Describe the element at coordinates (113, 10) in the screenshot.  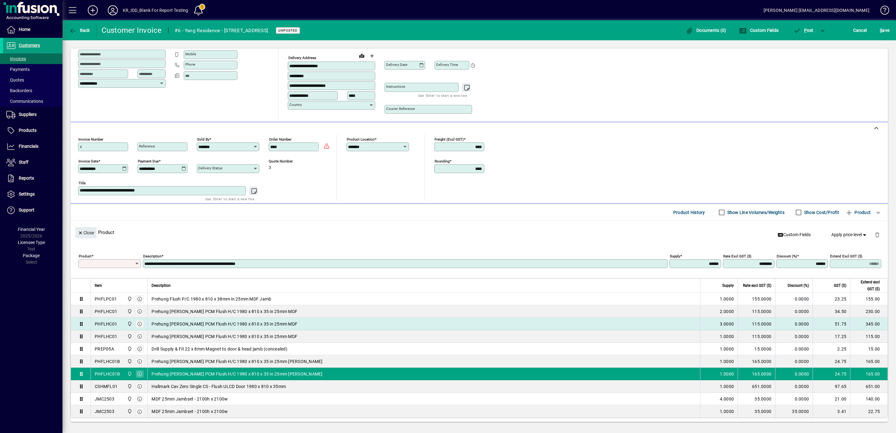
I see `button: Profile` at that location.